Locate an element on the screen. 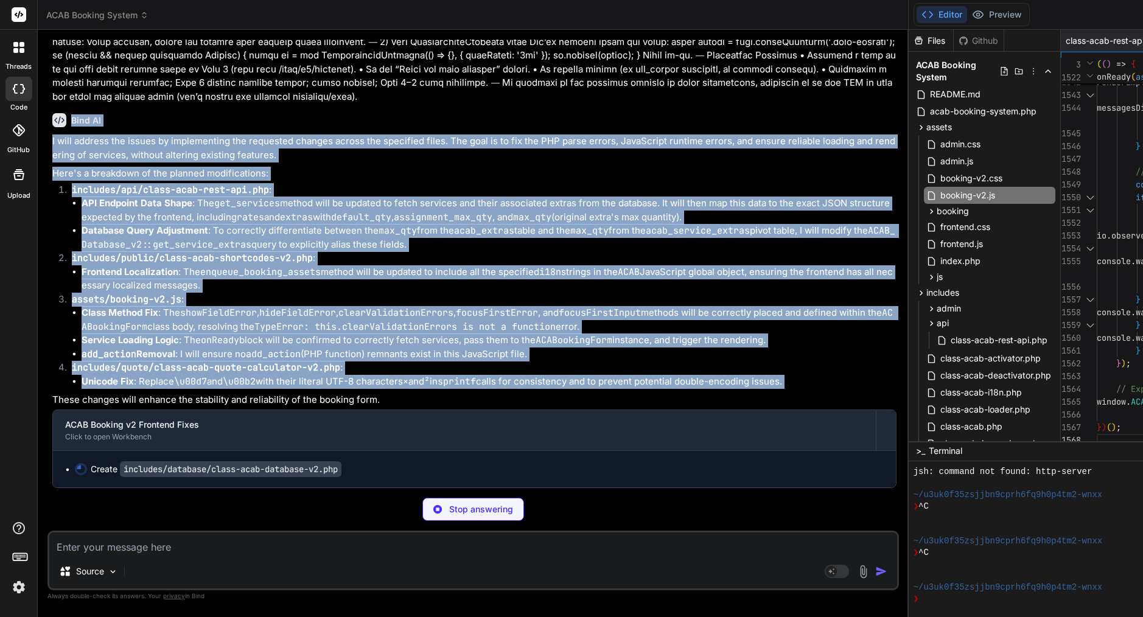  li: : The method will be updated to fetch services and their associated extras from the database. It ... is located at coordinates (489, 210).